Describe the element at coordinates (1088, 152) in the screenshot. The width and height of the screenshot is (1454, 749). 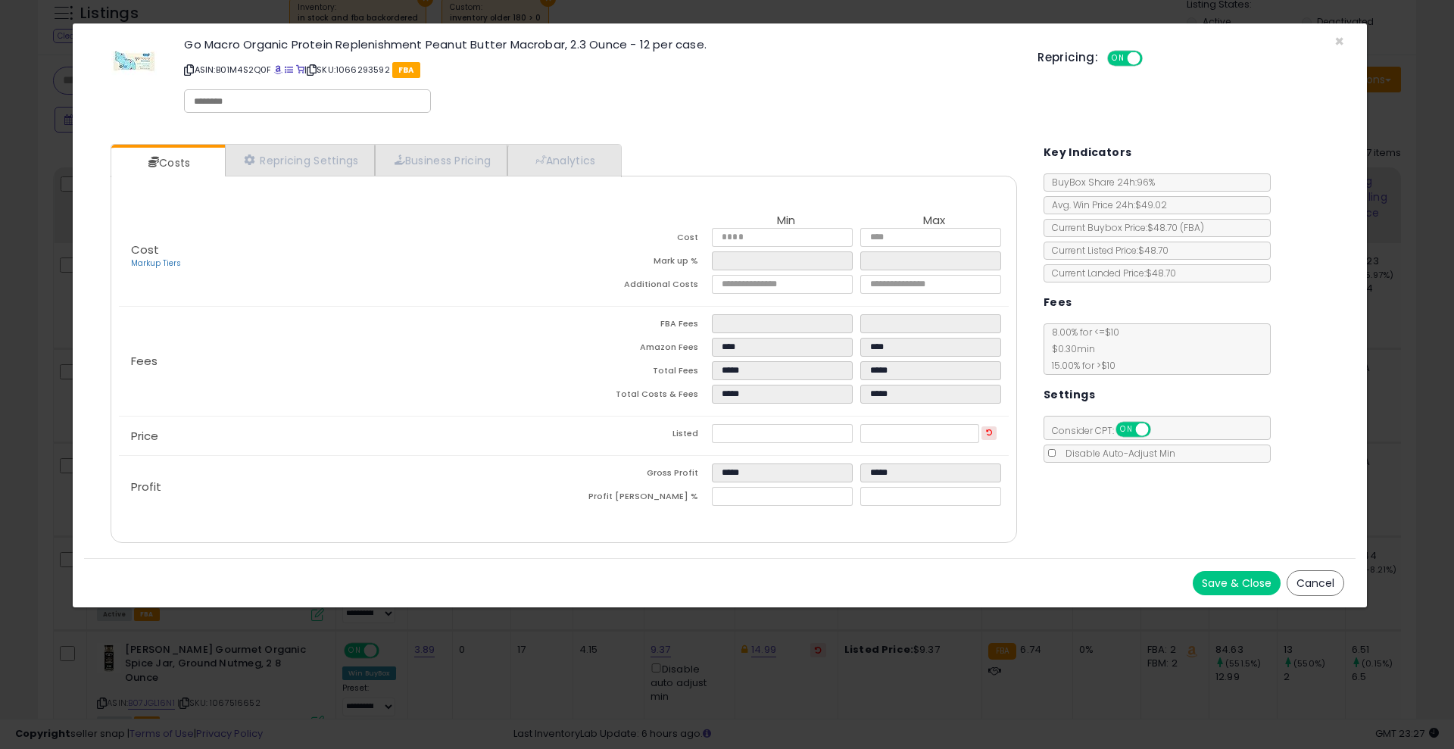
I see `h5: Key Indicators` at that location.